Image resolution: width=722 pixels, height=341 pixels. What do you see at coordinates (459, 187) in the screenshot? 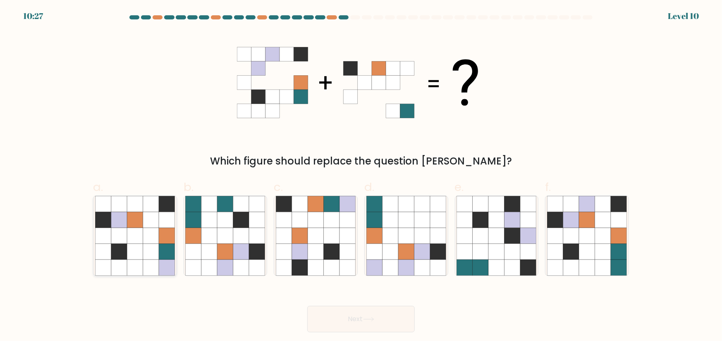
I see `span: e.` at bounding box center [459, 187].